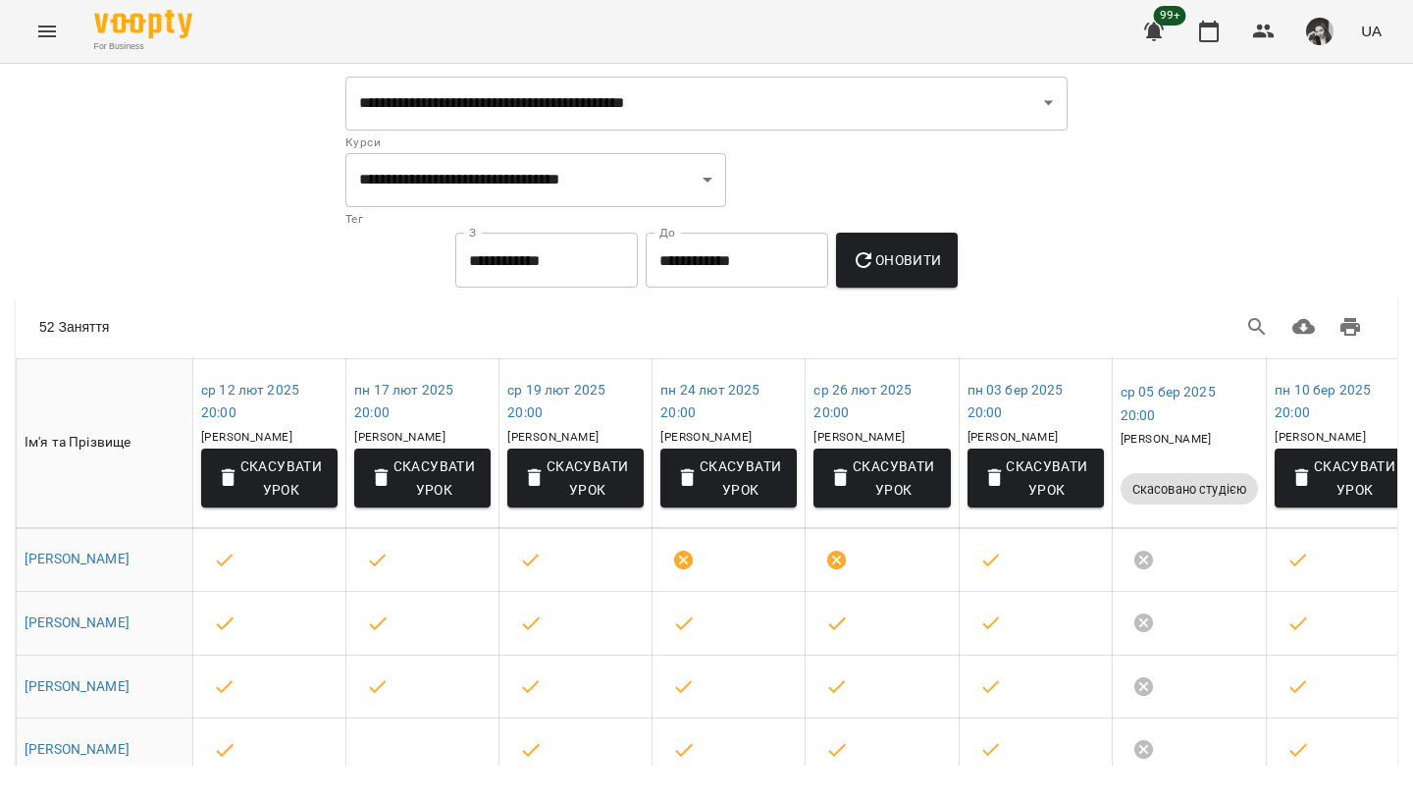 The image size is (1413, 800). Describe the element at coordinates (47, 31) in the screenshot. I see `button: Menu` at that location.